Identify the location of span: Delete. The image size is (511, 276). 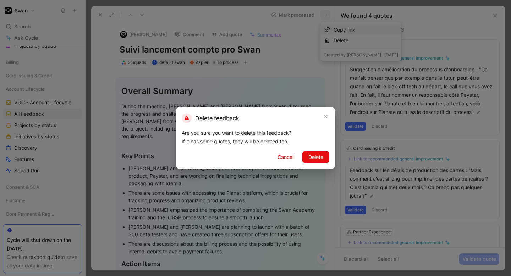
(316, 157).